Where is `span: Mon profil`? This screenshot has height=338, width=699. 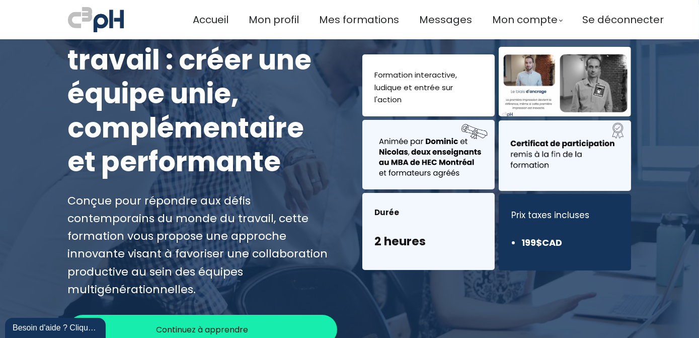 span: Mon profil is located at coordinates (274, 20).